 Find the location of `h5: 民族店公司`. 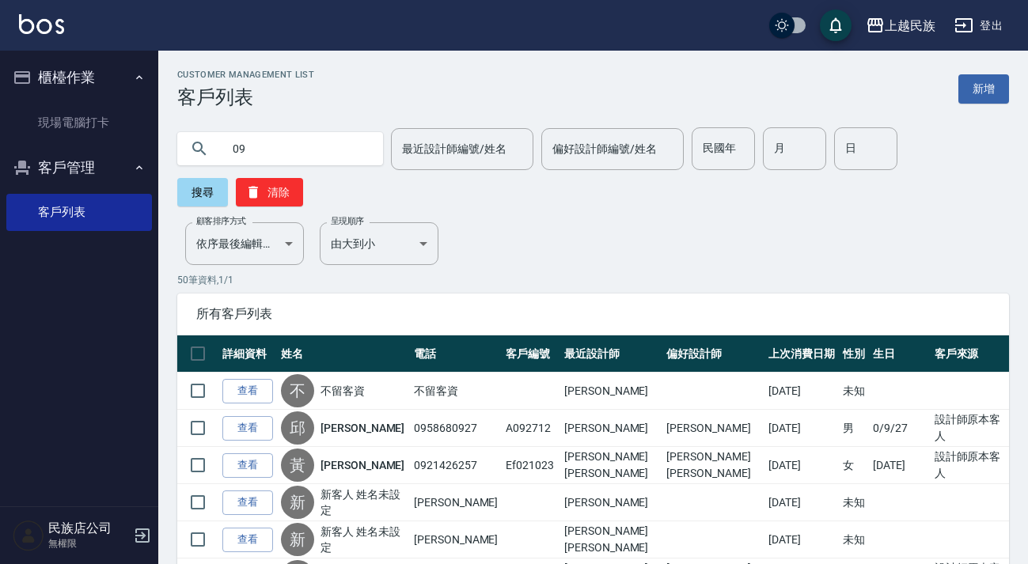

h5: 民族店公司 is located at coordinates (89, 528).